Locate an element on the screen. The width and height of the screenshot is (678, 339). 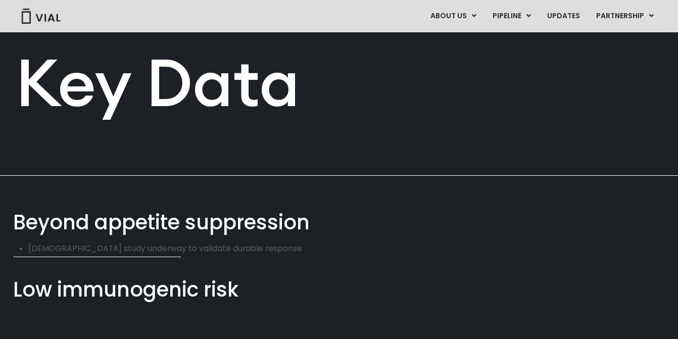
h2: Key Data is located at coordinates (339, 82).